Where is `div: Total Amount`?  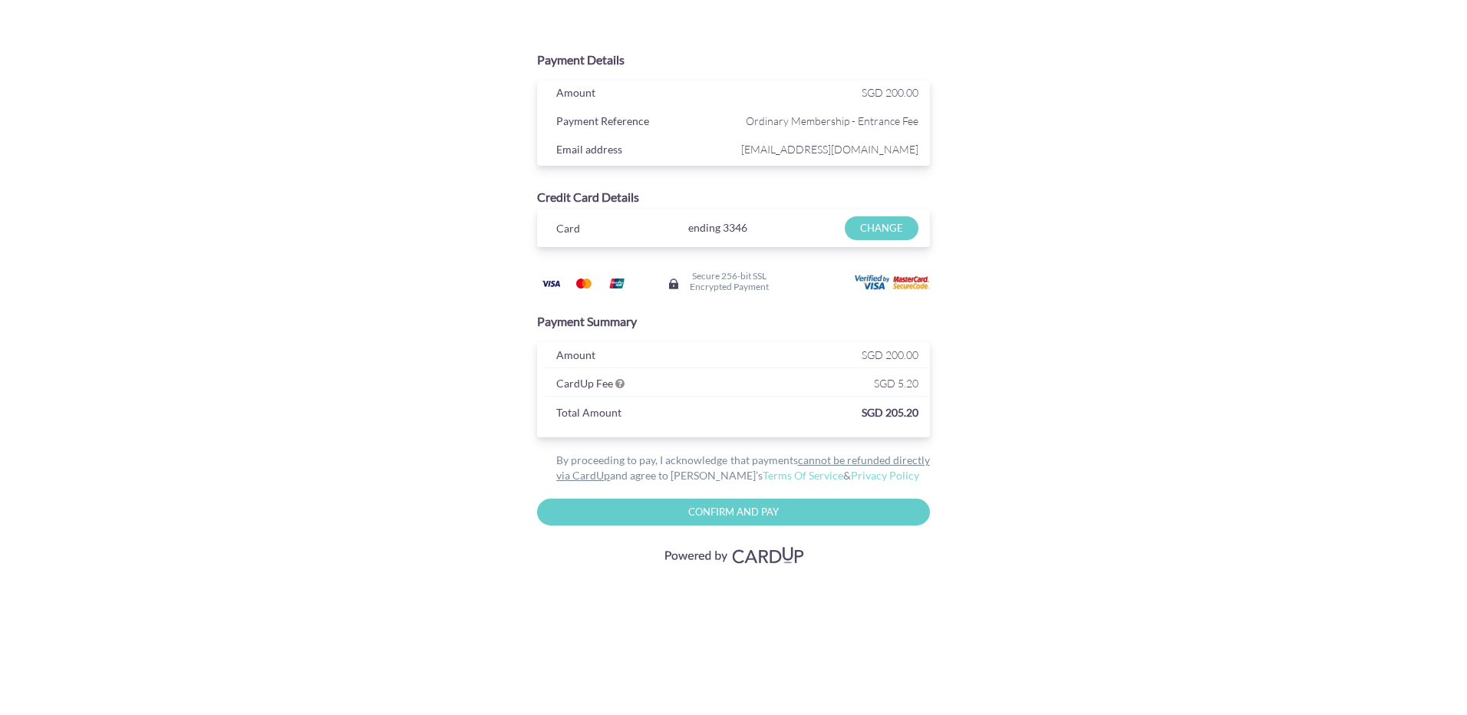 div: Total Amount is located at coordinates (608, 414).